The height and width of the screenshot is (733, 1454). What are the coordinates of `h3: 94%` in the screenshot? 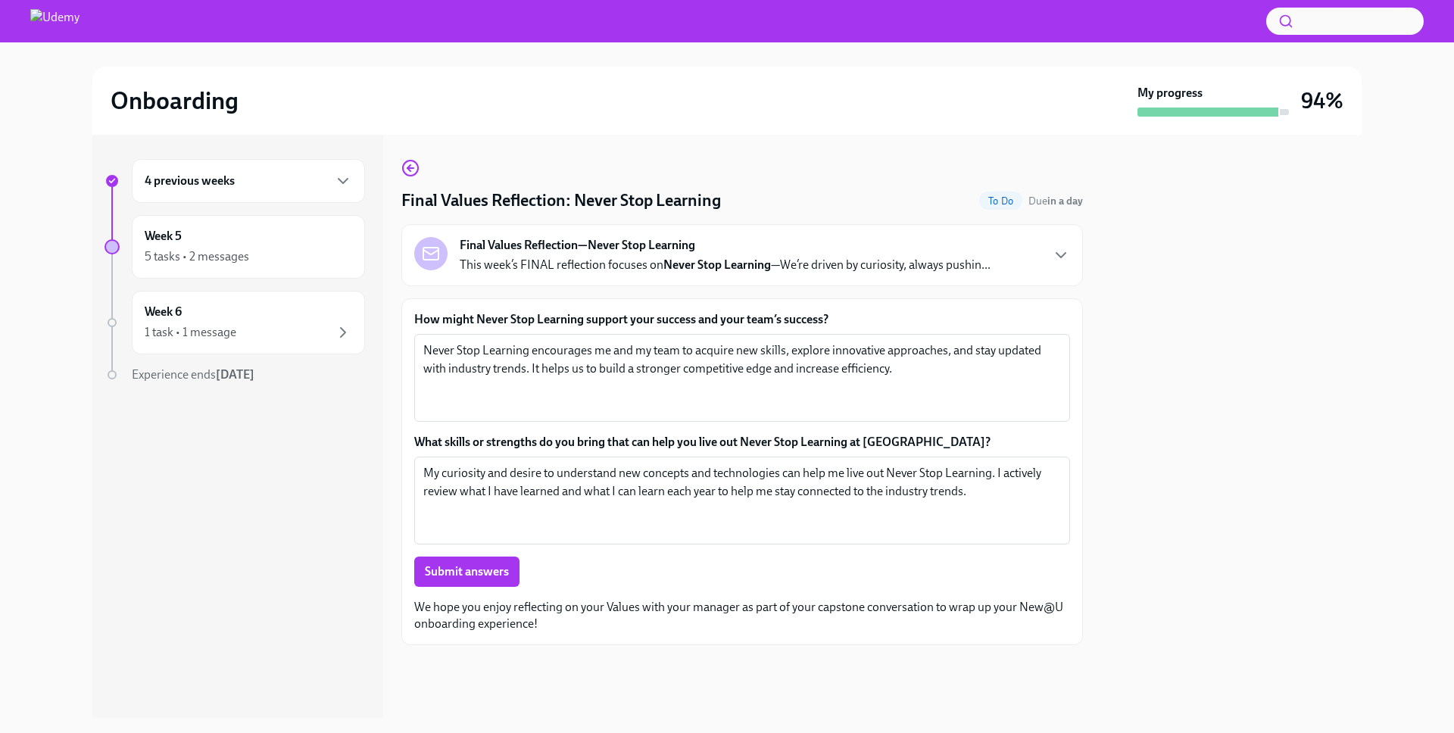 It's located at (1322, 101).